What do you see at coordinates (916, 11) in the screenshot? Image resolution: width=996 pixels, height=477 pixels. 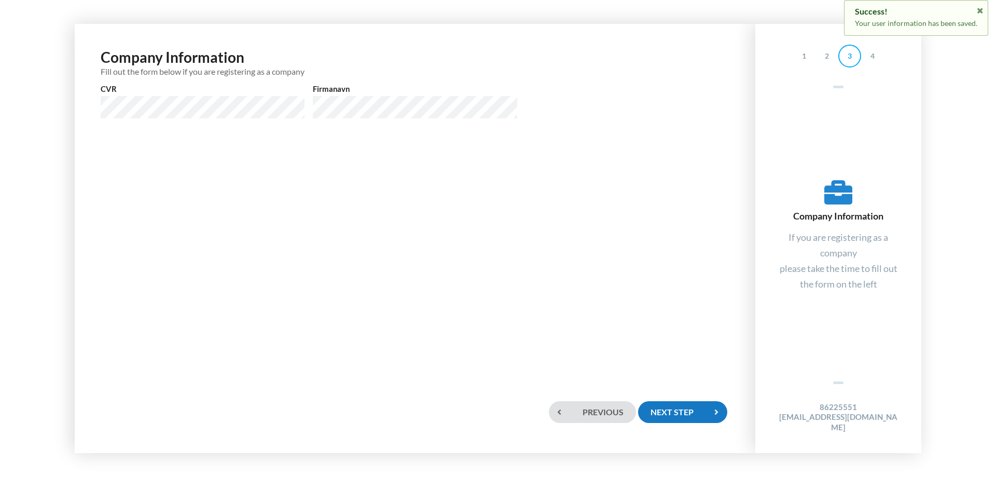 I see `div: Success!` at bounding box center [916, 11].